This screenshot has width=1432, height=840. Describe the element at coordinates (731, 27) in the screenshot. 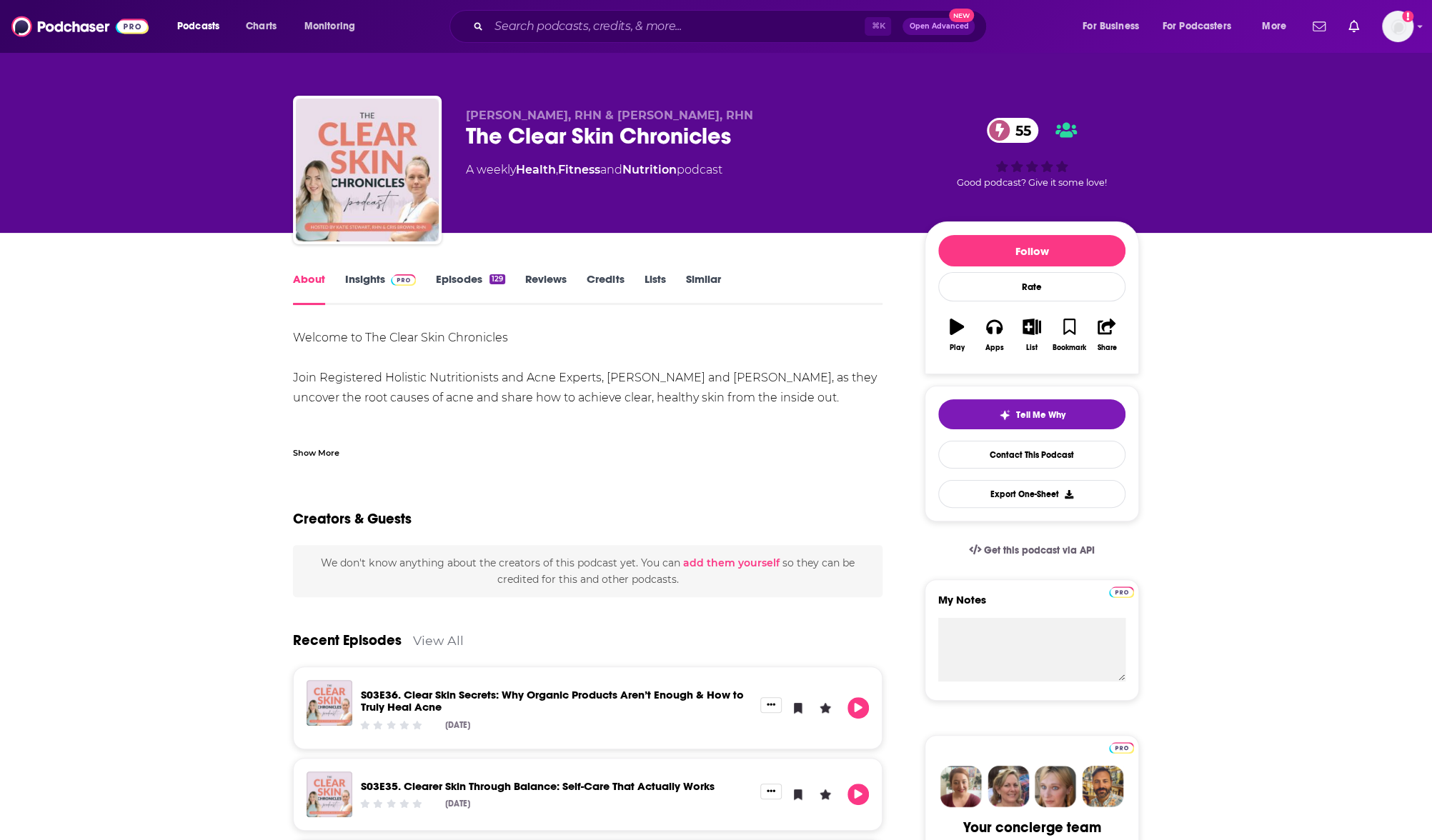

I see `div: Search podcasts, credits, & more...` at that location.